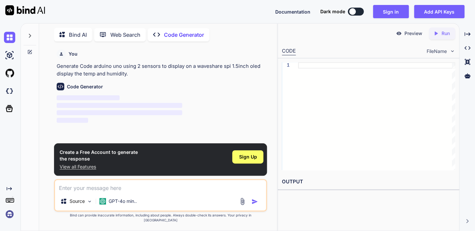 This screenshot has height=231, width=475. I want to click on img: chat, so click(10, 37).